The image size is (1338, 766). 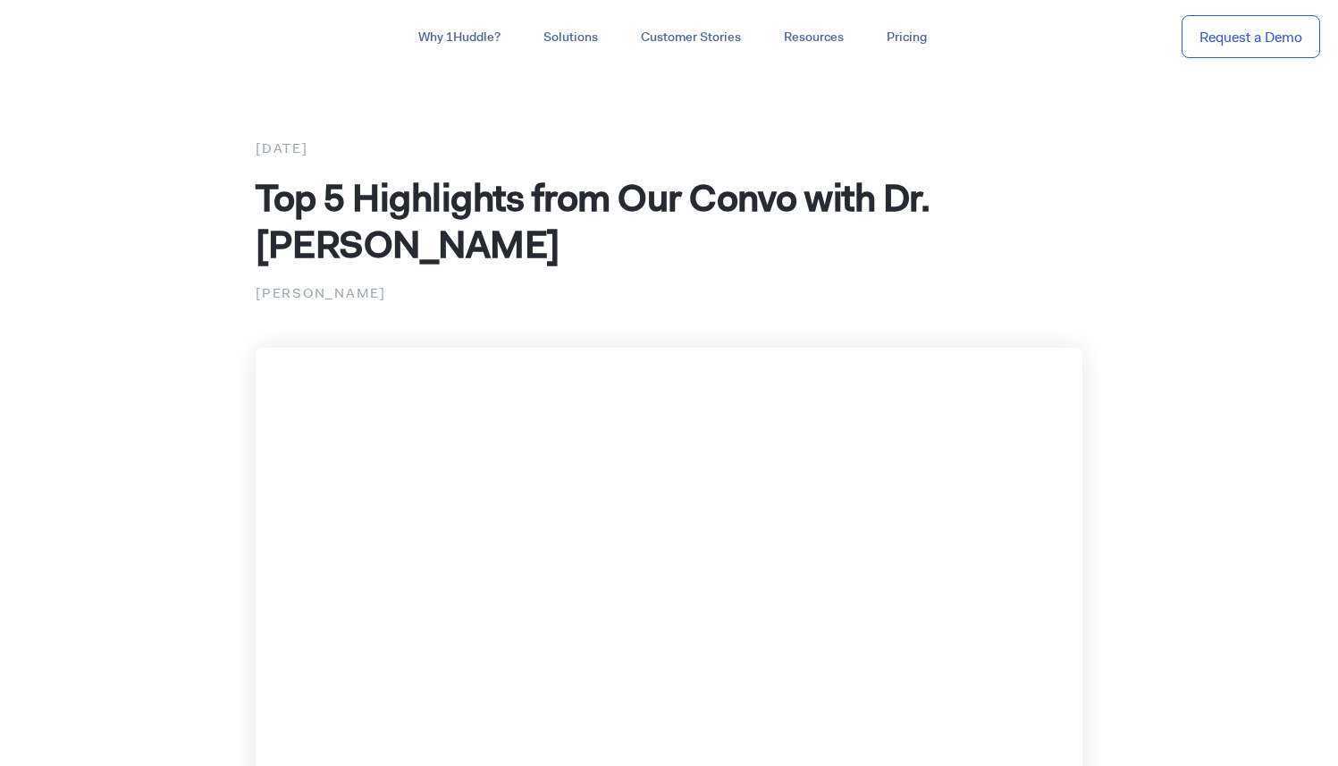 What do you see at coordinates (813, 38) in the screenshot?
I see `a: Resources` at bounding box center [813, 38].